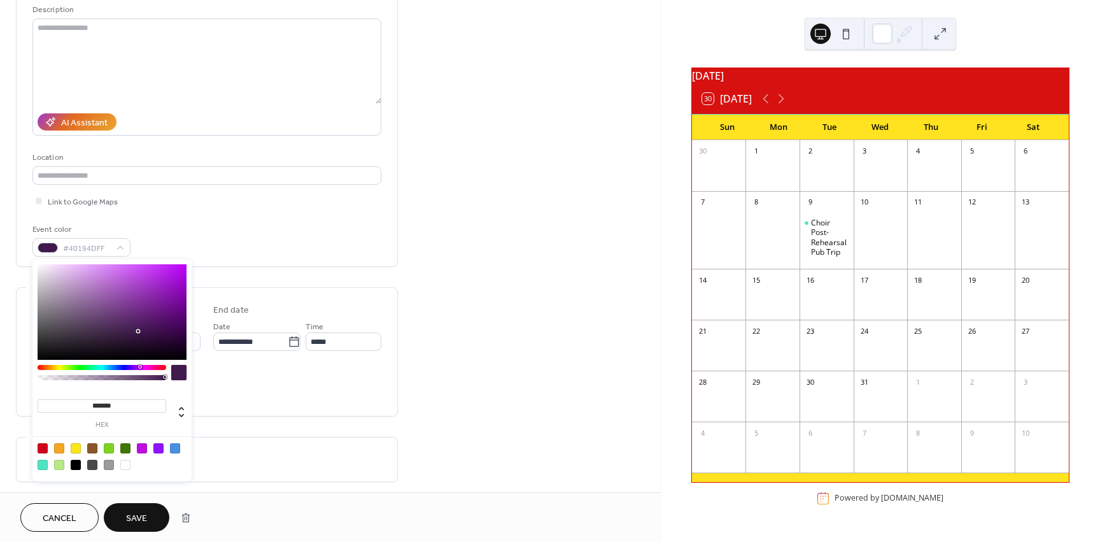 This screenshot has width=1100, height=542. What do you see at coordinates (175, 448) in the screenshot?
I see `div: #4A90E2` at bounding box center [175, 448].